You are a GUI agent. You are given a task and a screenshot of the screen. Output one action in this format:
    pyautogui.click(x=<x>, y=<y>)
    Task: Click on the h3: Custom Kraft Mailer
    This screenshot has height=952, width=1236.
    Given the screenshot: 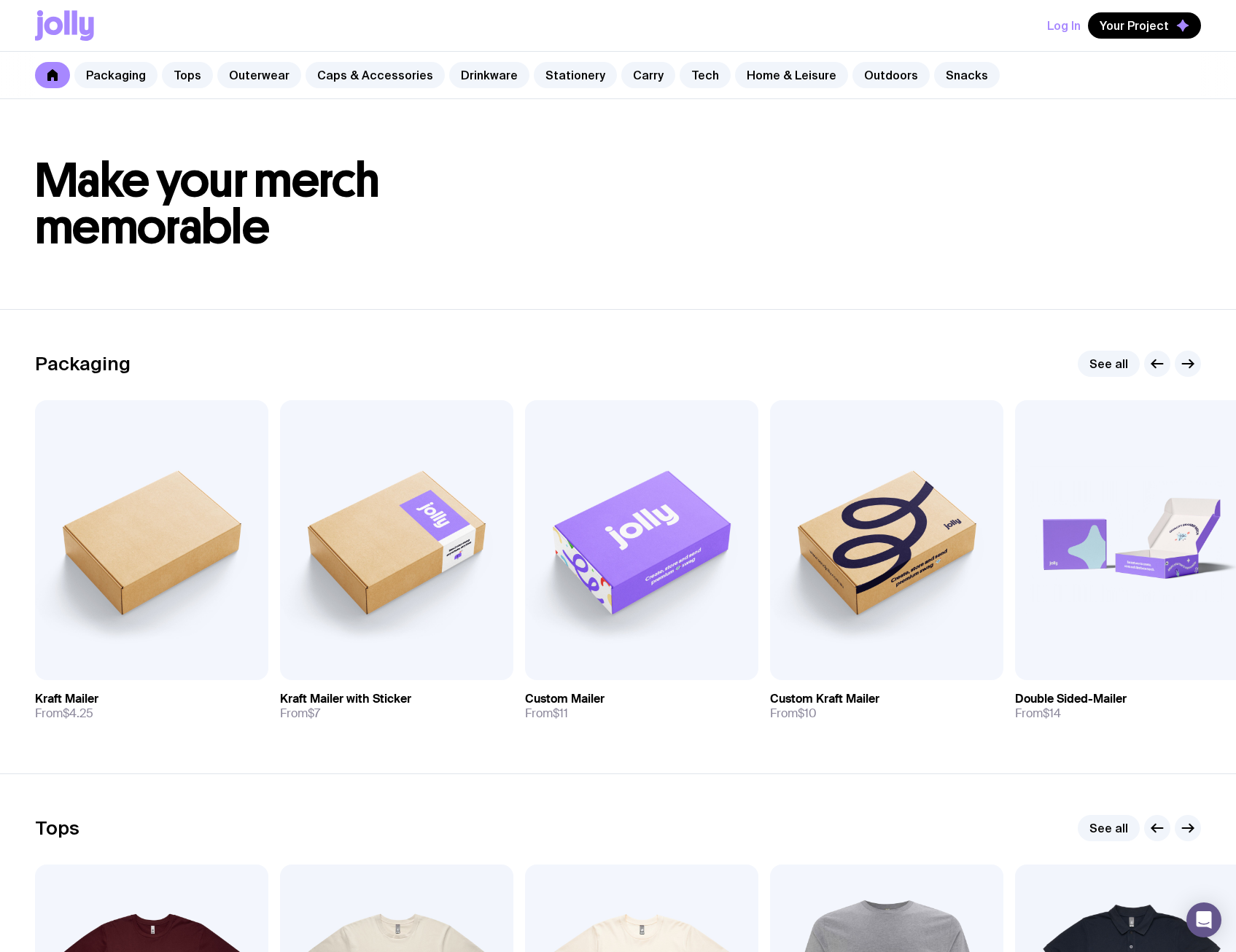 What is the action you would take?
    pyautogui.click(x=824, y=699)
    